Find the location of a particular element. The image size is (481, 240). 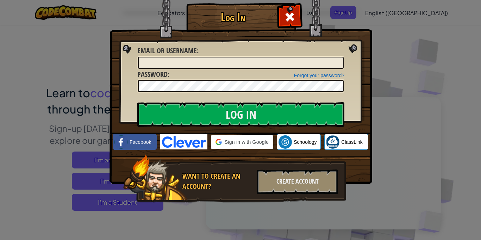

span: Schoology is located at coordinates (305, 142).